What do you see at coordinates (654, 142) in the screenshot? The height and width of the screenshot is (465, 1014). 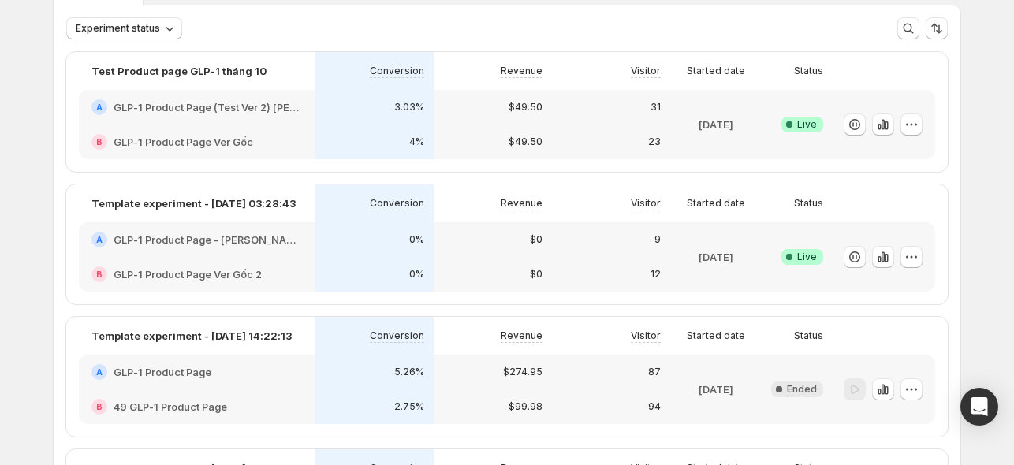 I see `p: 23` at bounding box center [654, 142].